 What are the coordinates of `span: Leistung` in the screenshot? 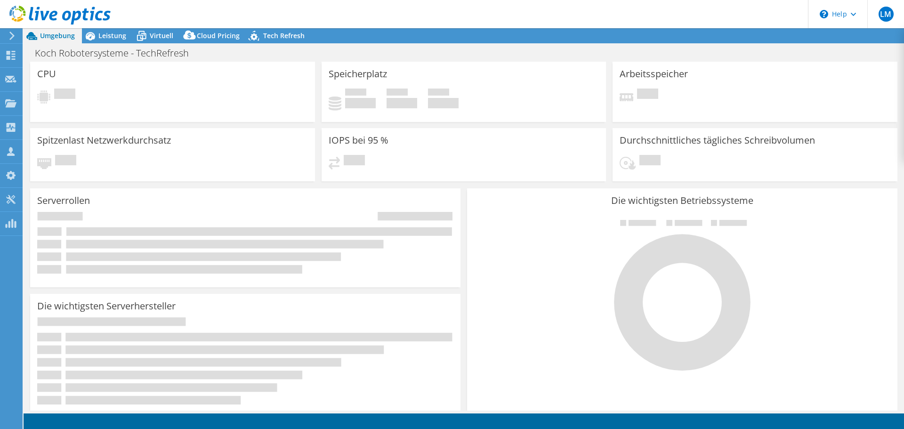 It's located at (112, 35).